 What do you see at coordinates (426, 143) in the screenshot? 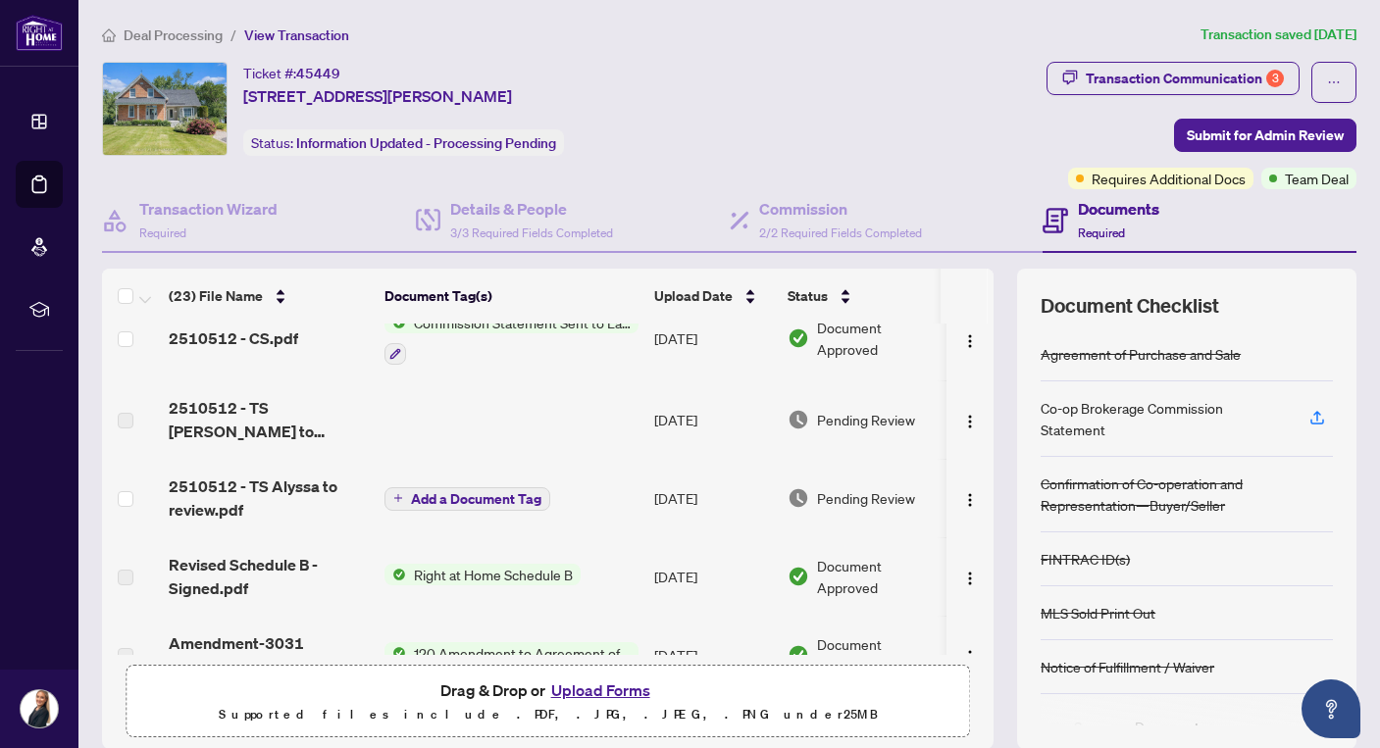
I see `span: Information Updated - Processing Pending` at bounding box center [426, 143].